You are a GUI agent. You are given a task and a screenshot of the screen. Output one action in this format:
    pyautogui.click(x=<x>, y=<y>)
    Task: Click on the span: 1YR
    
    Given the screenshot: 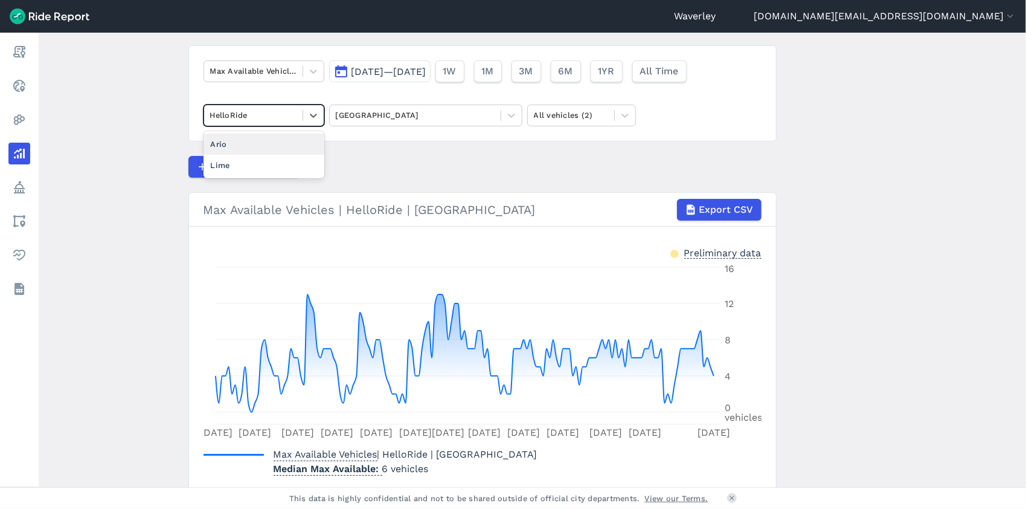 What is the action you would take?
    pyautogui.click(x=607, y=71)
    